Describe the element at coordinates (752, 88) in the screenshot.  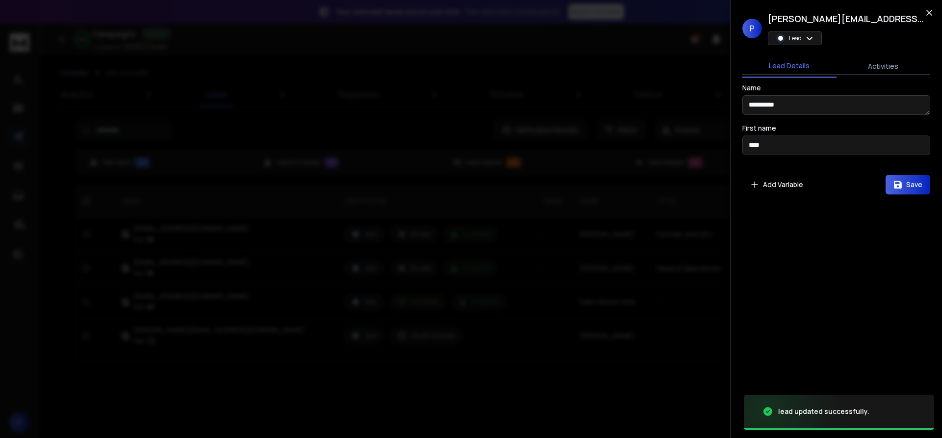
I see `label: Name` at that location.